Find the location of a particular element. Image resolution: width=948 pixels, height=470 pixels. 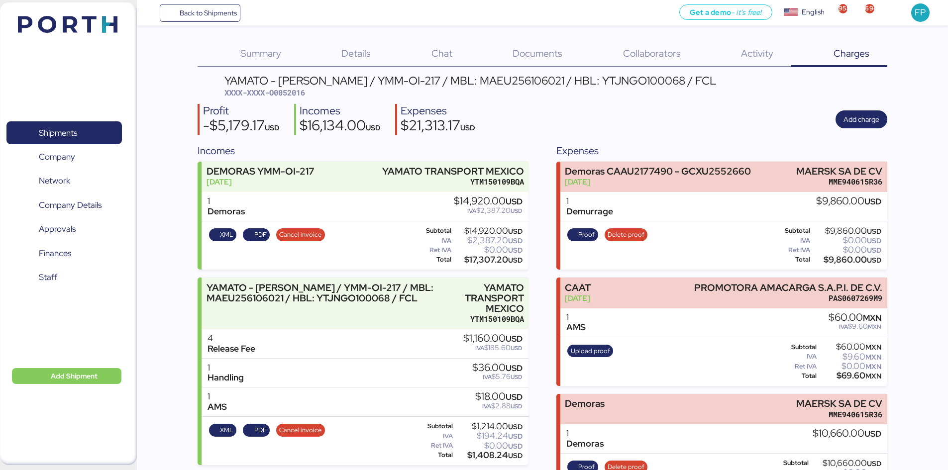

span: Activity is located at coordinates (757, 53).